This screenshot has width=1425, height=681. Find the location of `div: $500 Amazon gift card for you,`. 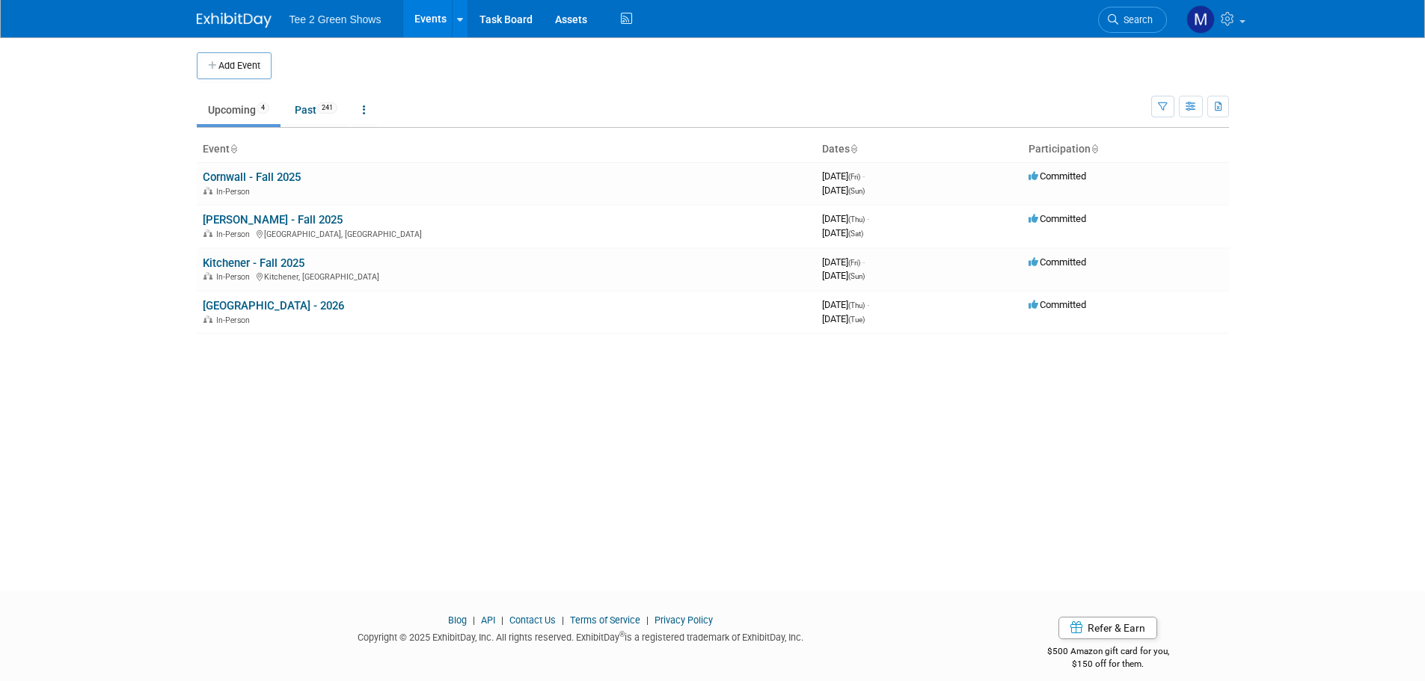

div: $500 Amazon gift card for you, is located at coordinates (1107, 653).